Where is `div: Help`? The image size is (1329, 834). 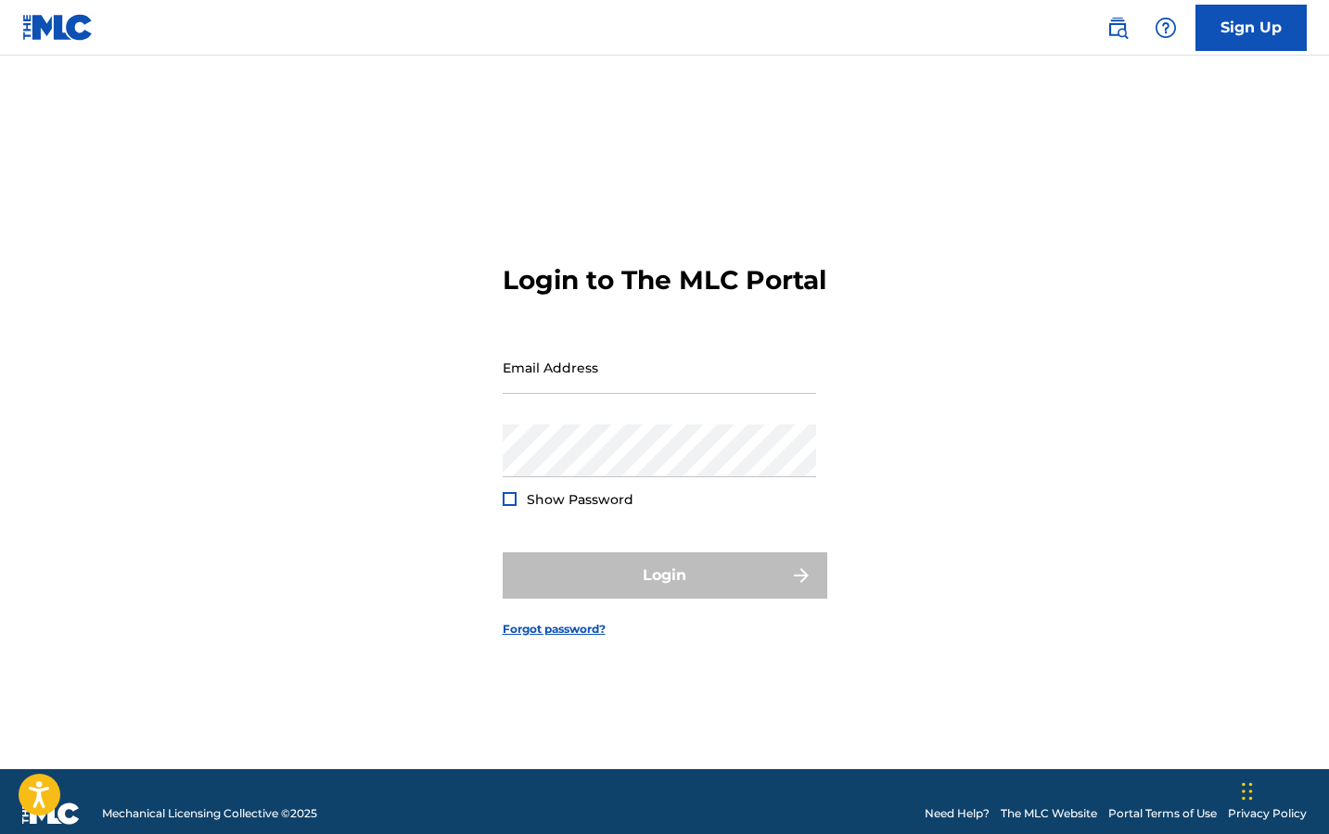
div: Help is located at coordinates (1165, 28).